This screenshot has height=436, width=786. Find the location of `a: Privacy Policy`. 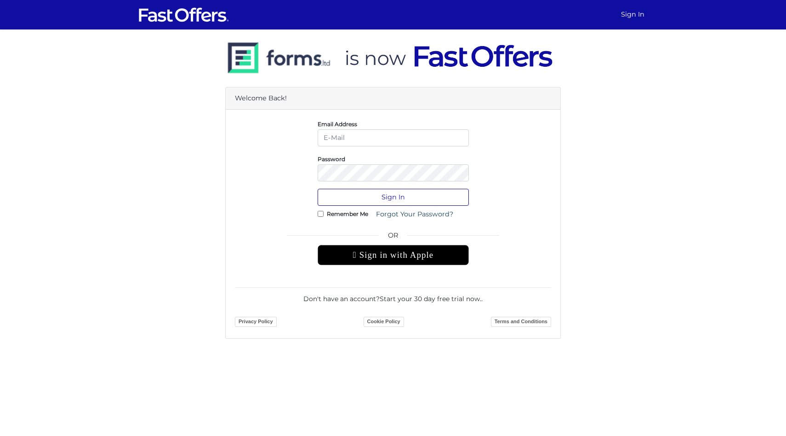

a: Privacy Policy is located at coordinates (256, 321).